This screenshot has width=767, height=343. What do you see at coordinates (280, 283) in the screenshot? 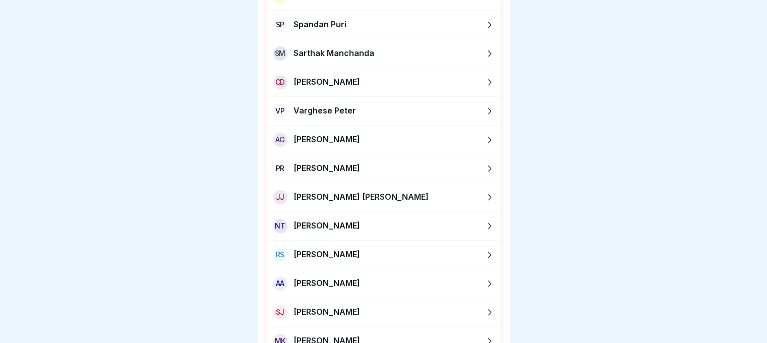
I see `div: AA` at bounding box center [280, 283].